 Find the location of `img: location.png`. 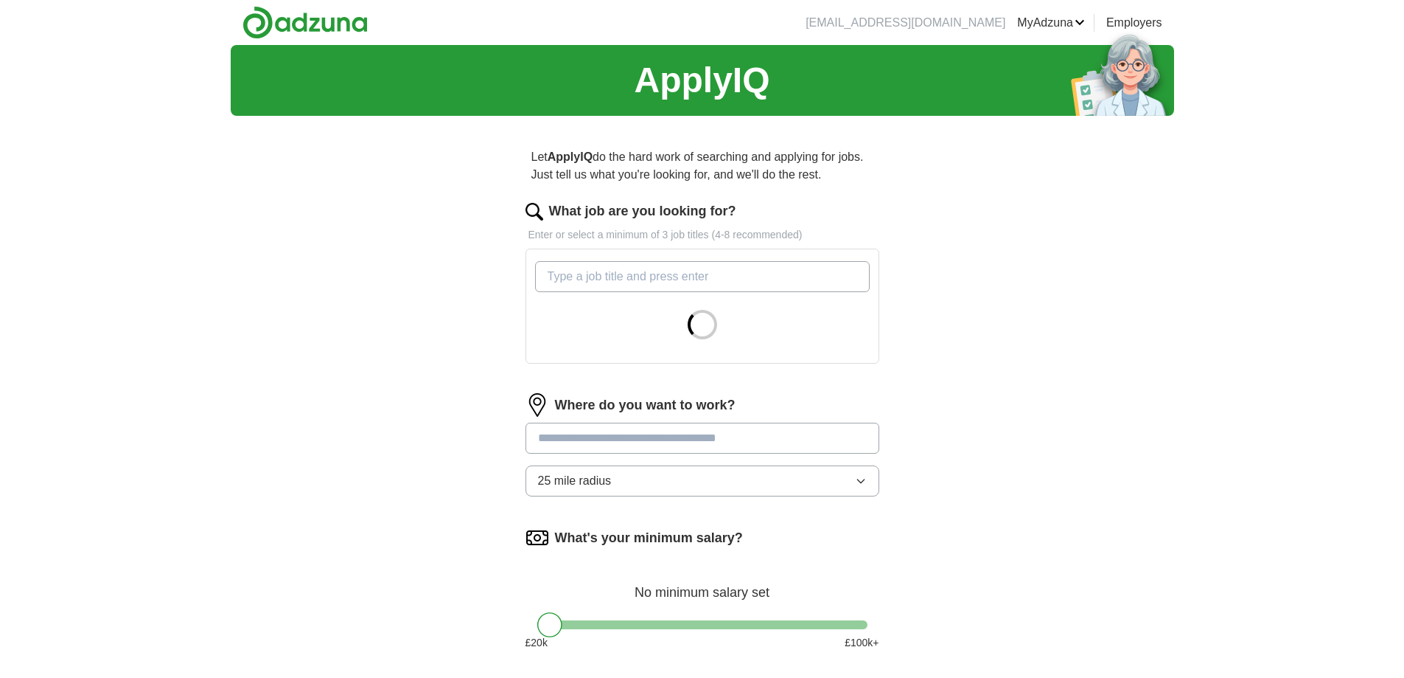

img: location.png is located at coordinates (537, 405).